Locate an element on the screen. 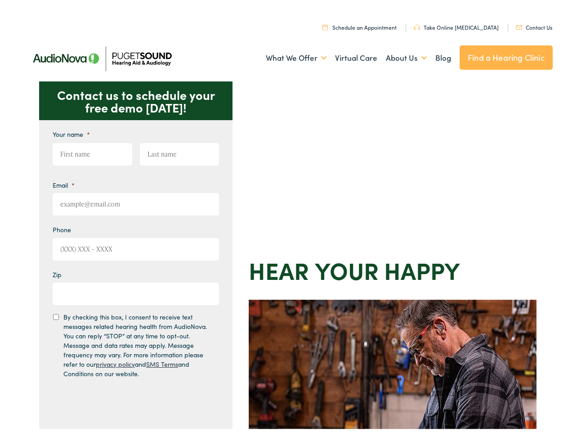  a: About Us is located at coordinates (406, 55).